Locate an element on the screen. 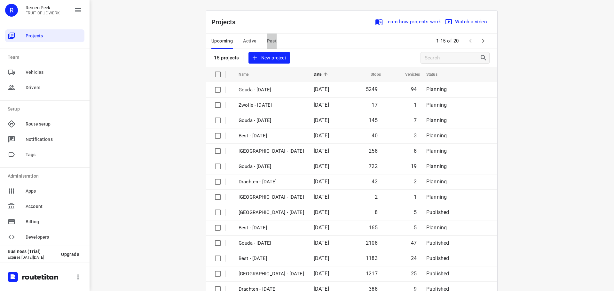  p: Team is located at coordinates (46, 57).